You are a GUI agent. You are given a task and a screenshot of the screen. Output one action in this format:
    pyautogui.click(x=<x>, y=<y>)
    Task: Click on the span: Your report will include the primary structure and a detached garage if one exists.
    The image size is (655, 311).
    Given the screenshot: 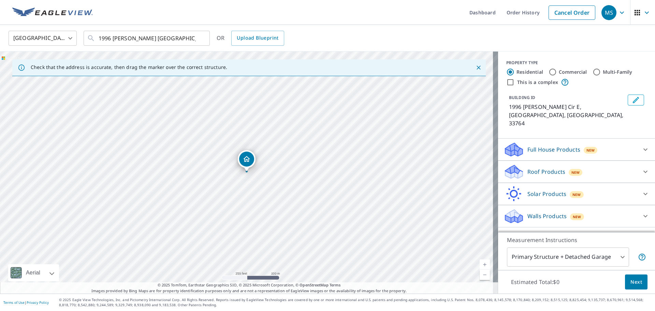 What is the action you would take?
    pyautogui.click(x=642, y=257)
    